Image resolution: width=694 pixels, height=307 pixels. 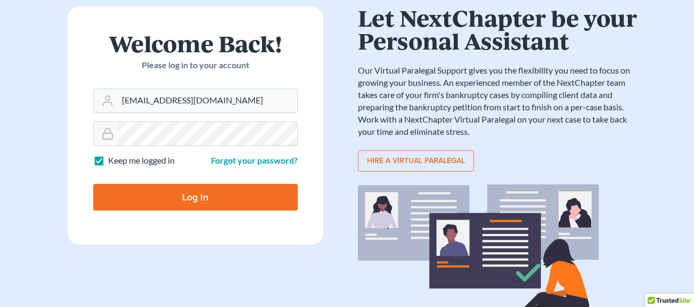 What do you see at coordinates (196, 43) in the screenshot?
I see `h1: Welcome Back!` at bounding box center [196, 43].